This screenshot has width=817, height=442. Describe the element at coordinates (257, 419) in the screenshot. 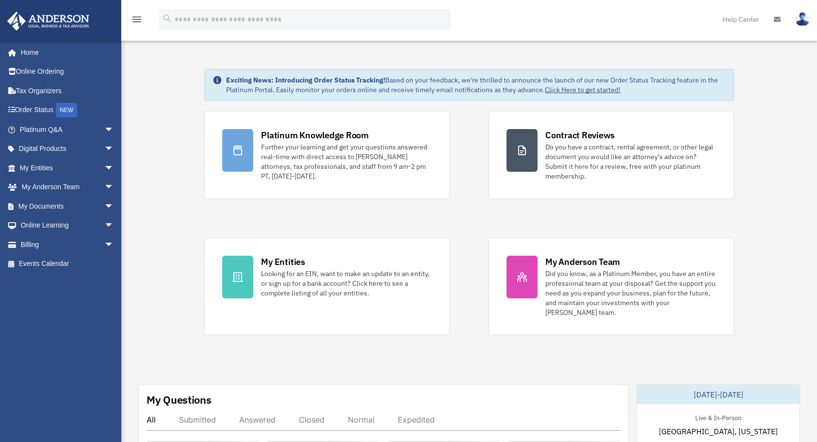

I see `div: Answered` at that location.